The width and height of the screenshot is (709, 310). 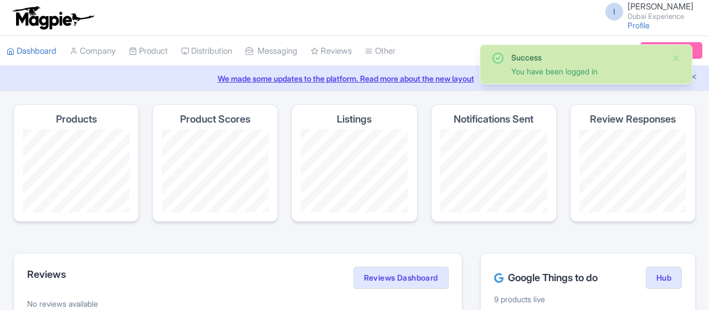 I want to click on a: Reviews, so click(x=331, y=51).